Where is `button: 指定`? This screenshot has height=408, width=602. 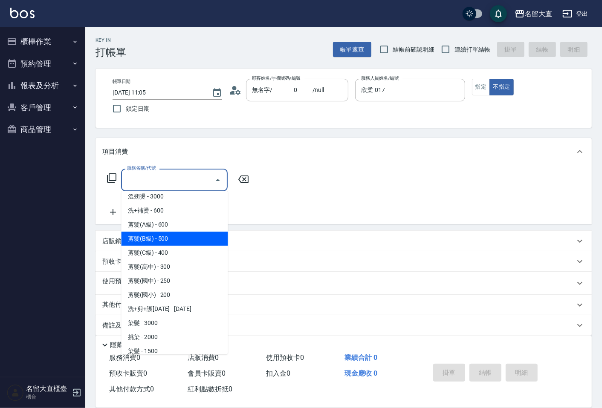 button: 指定 is located at coordinates (481, 87).